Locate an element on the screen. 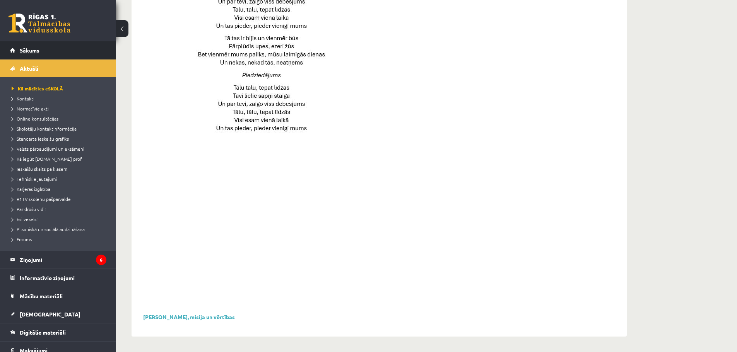 Image resolution: width=737 pixels, height=352 pixels. a: Par drošu vidi! is located at coordinates (60, 209).